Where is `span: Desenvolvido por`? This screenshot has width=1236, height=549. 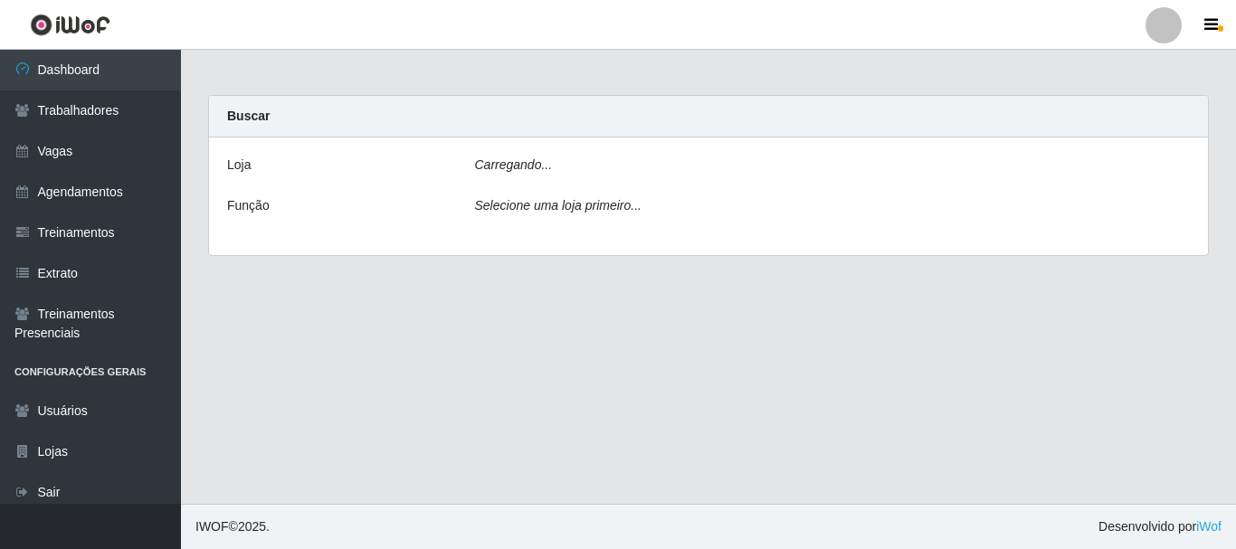
span: Desenvolvido por is located at coordinates (1160, 526).